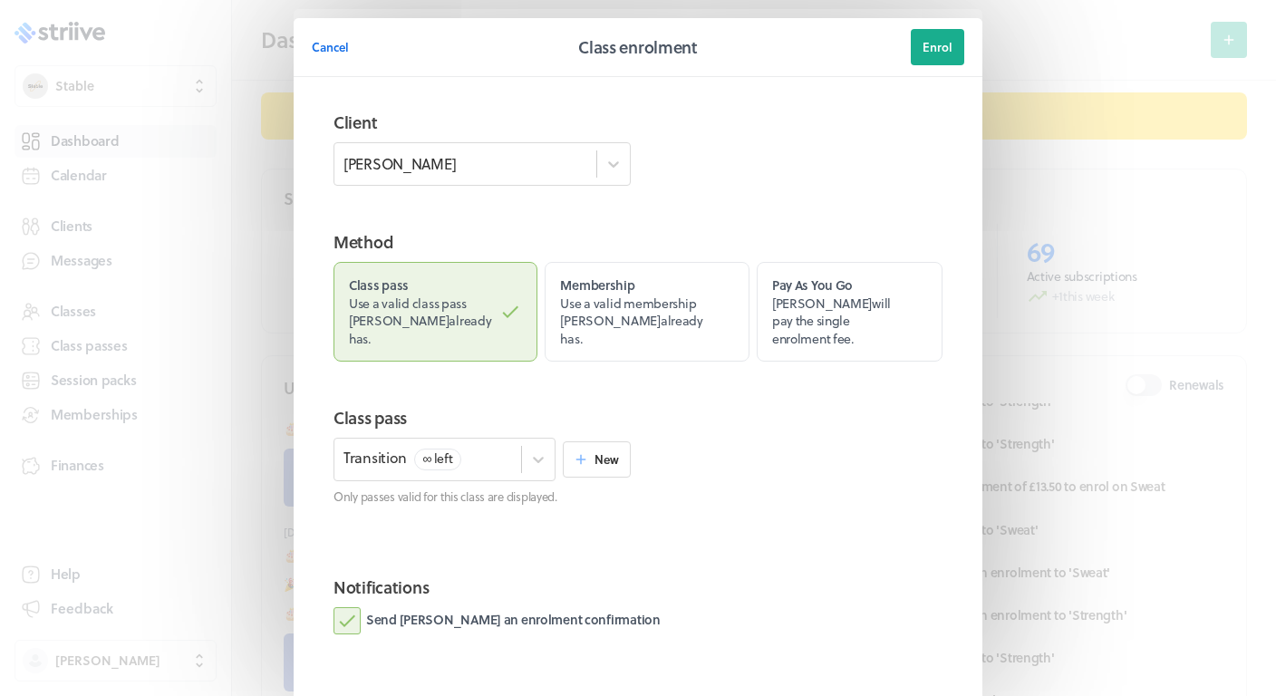 The image size is (1276, 696). What do you see at coordinates (379, 285) in the screenshot?
I see `strong: Class pass` at bounding box center [379, 285].